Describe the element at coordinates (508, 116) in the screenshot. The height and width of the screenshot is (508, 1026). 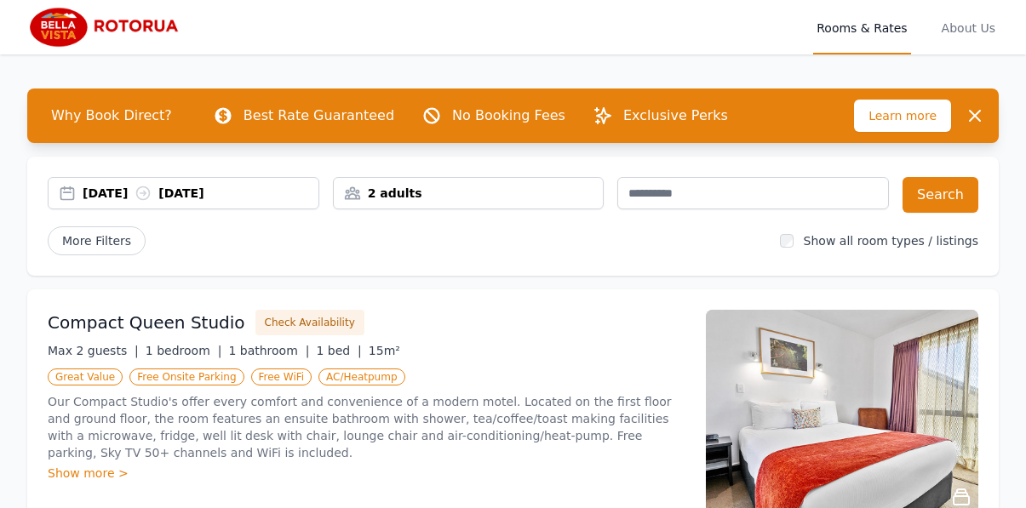
I see `p: No Booking Fees` at that location.